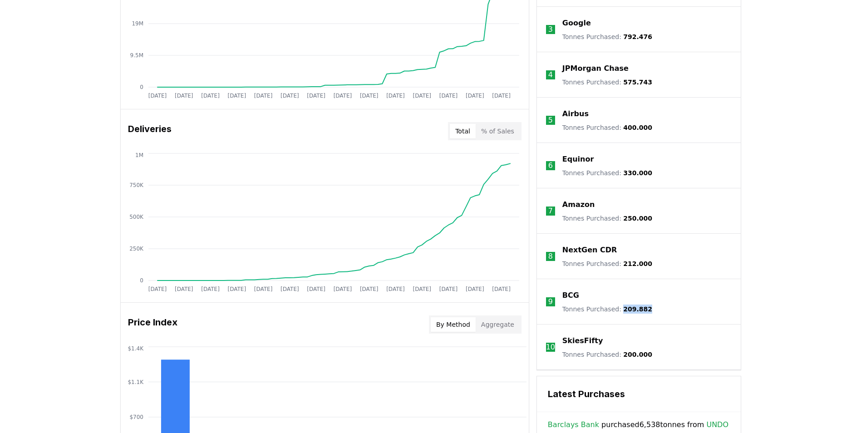 The image size is (861, 433). Describe the element at coordinates (137, 217) in the screenshot. I see `tspan: 500K` at that location.